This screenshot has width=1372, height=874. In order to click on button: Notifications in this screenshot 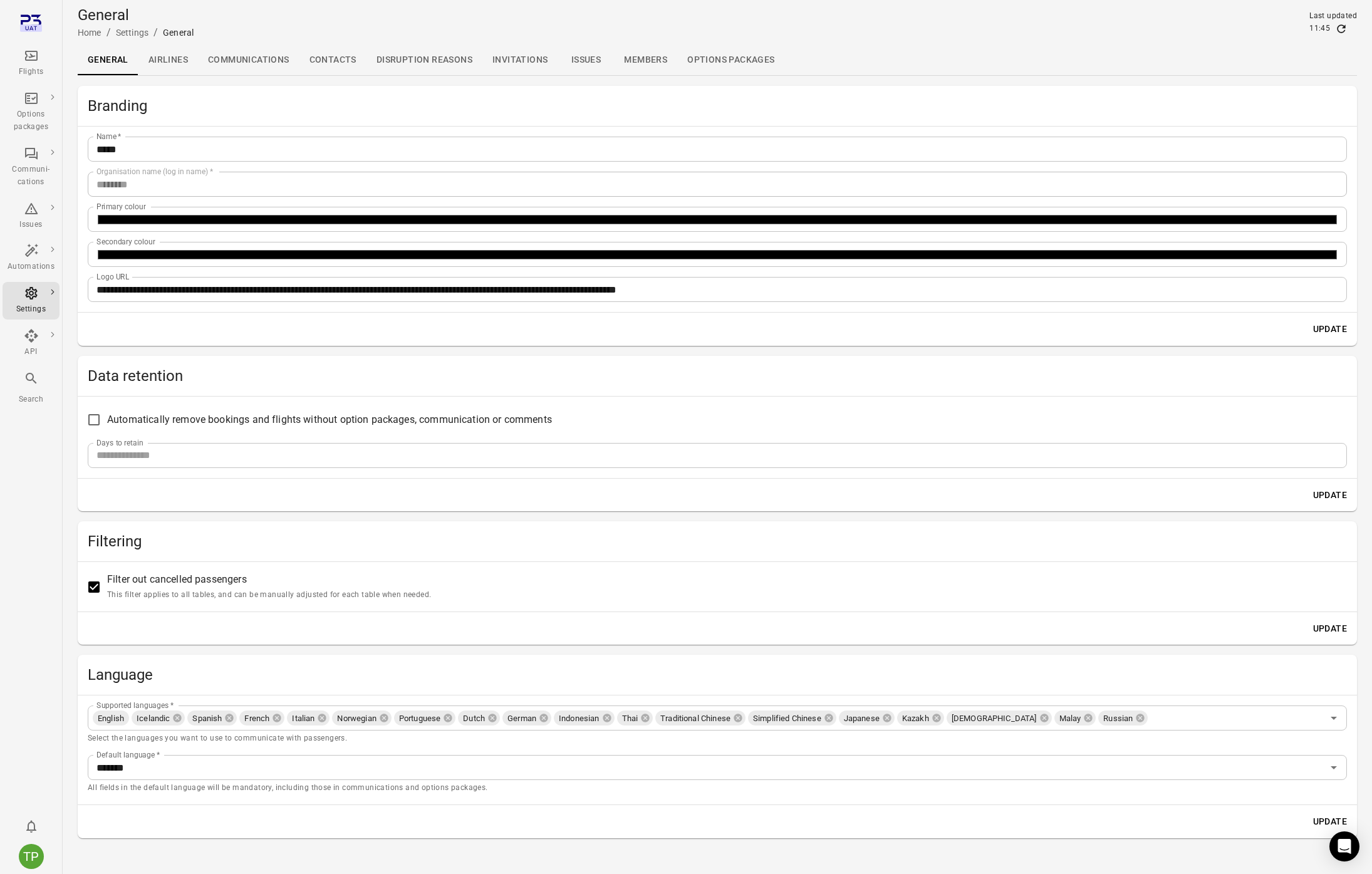, I will do `click(32, 826)`.